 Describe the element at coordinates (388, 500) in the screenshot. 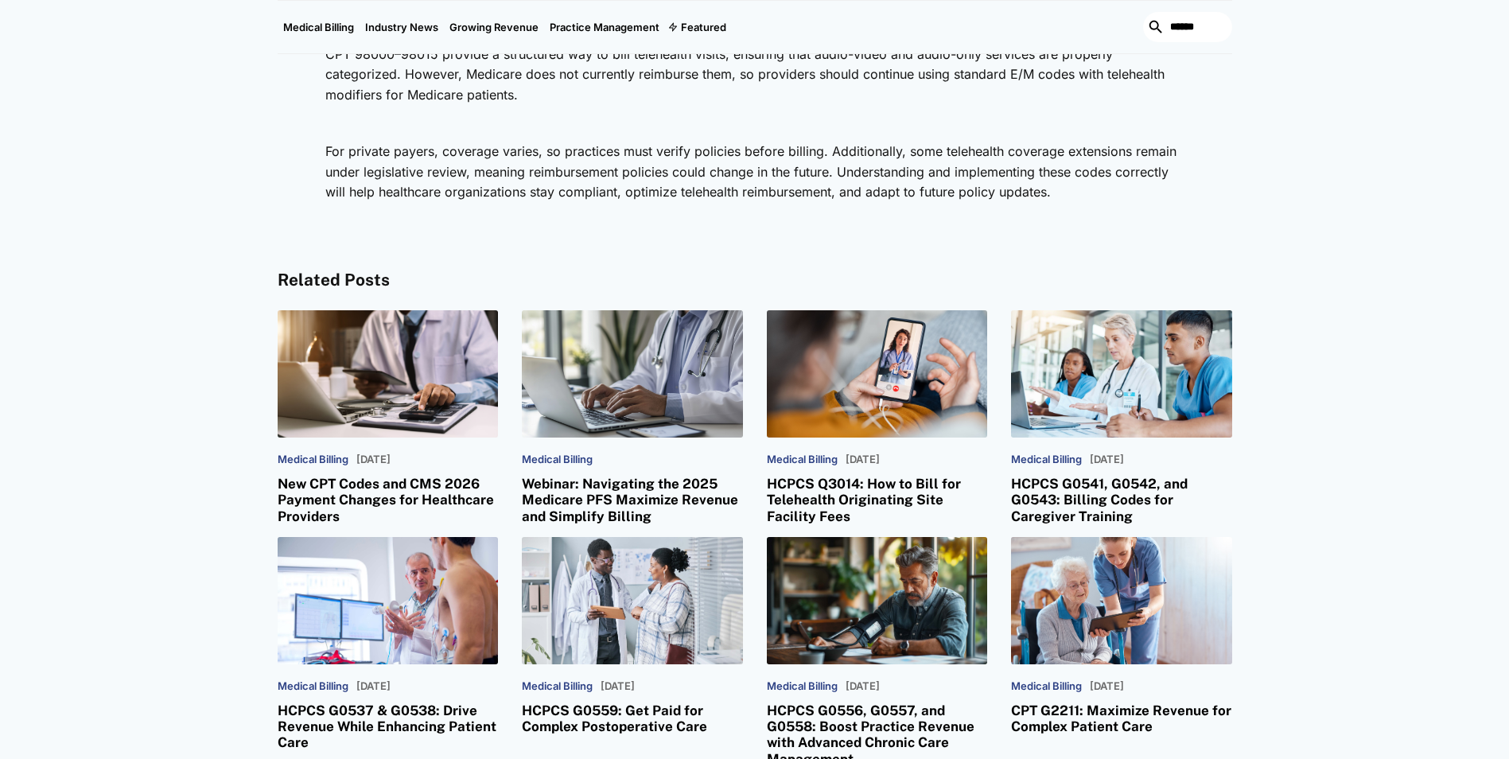

I see `h3: New CPT Codes and CMS 2026 Payment Changes for Healthcare Providers` at that location.